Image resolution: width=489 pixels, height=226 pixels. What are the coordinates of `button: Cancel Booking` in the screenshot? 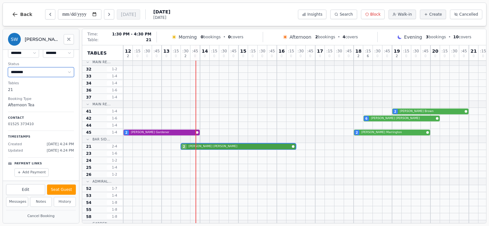 It's located at (41, 216).